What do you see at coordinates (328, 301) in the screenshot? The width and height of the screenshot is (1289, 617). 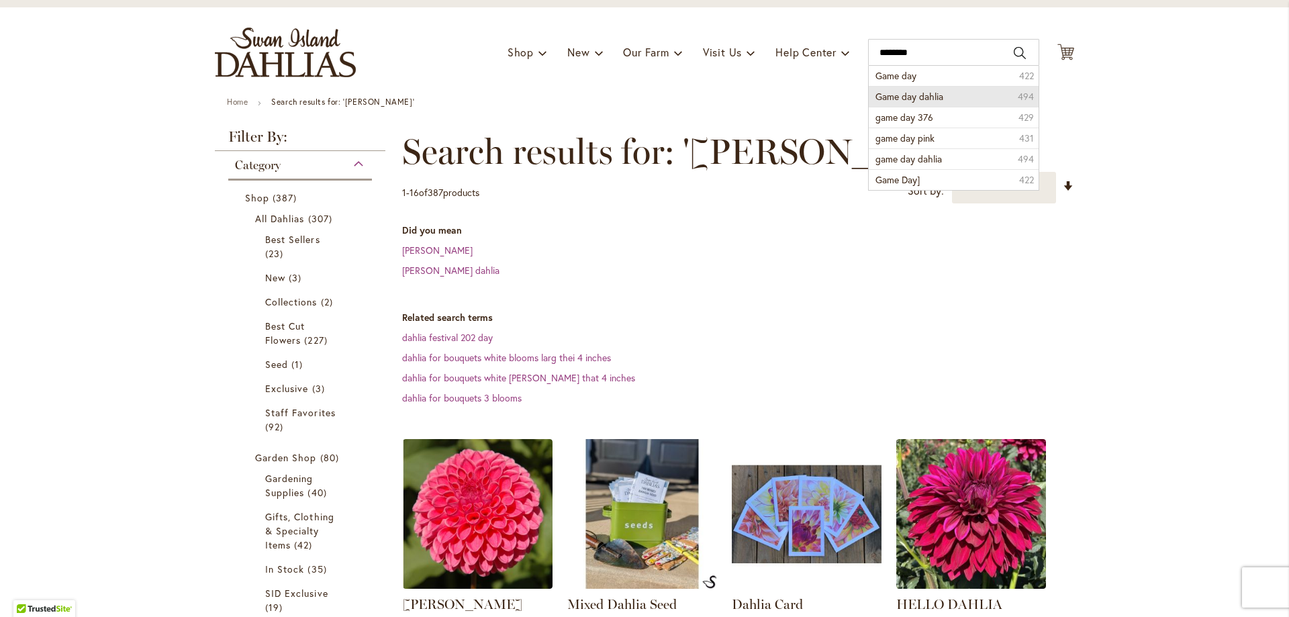 I see `span: 2` at bounding box center [328, 301].